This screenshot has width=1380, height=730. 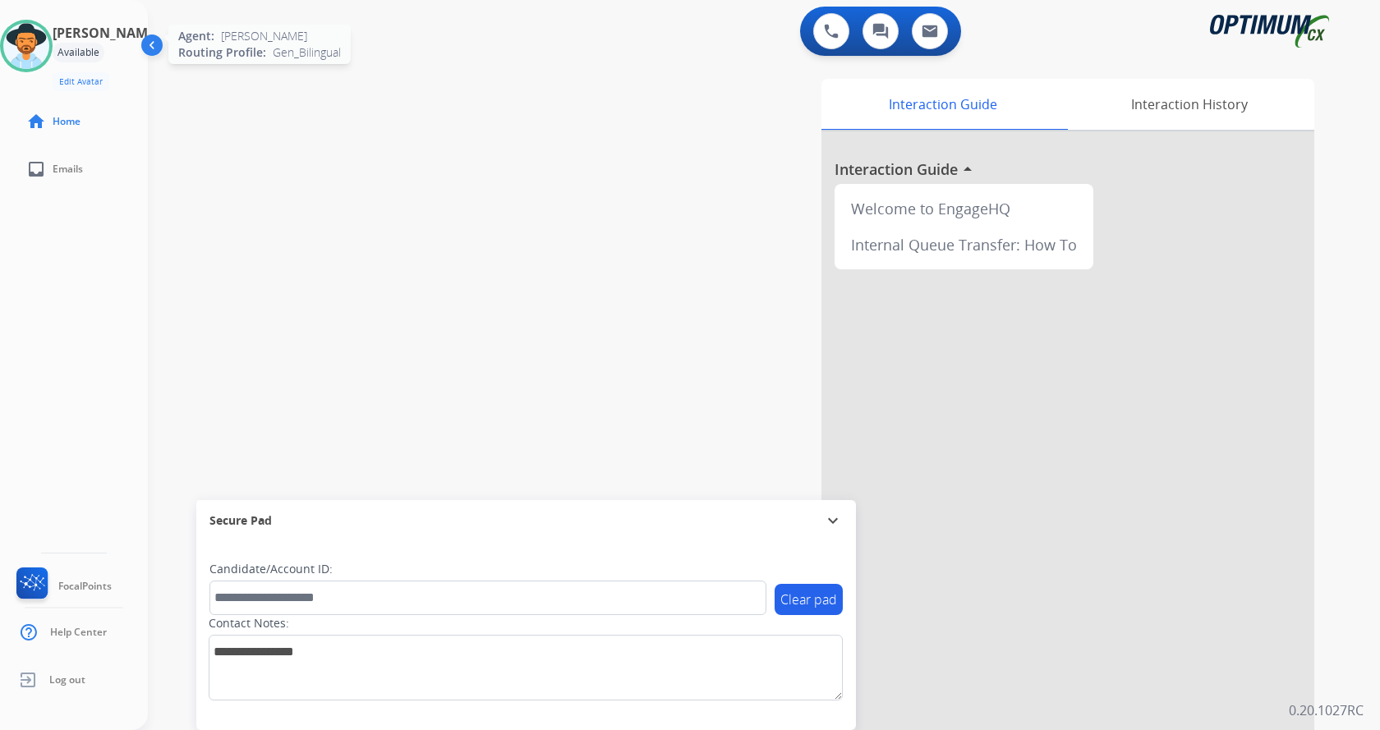 What do you see at coordinates (67, 169) in the screenshot?
I see `span: Emails` at bounding box center [67, 169].